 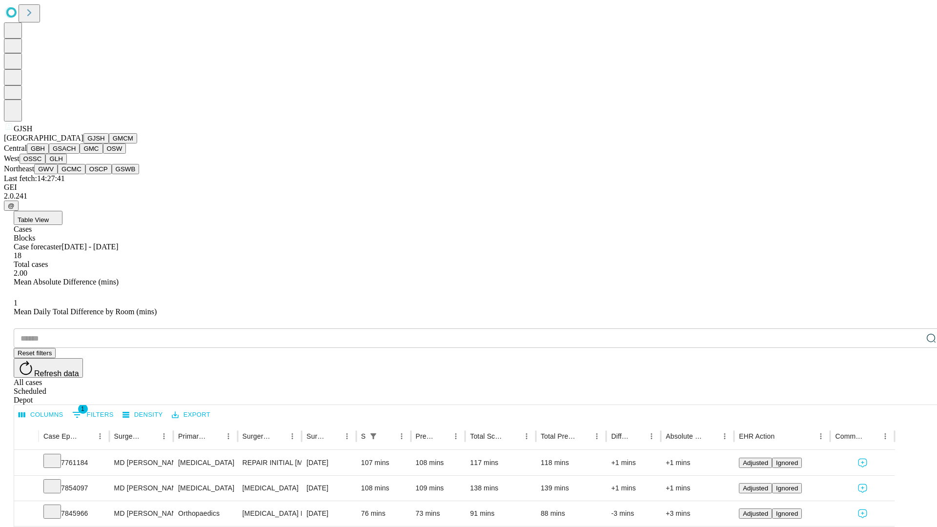 What do you see at coordinates (123, 138) in the screenshot?
I see `button: GMCM` at bounding box center [123, 138].